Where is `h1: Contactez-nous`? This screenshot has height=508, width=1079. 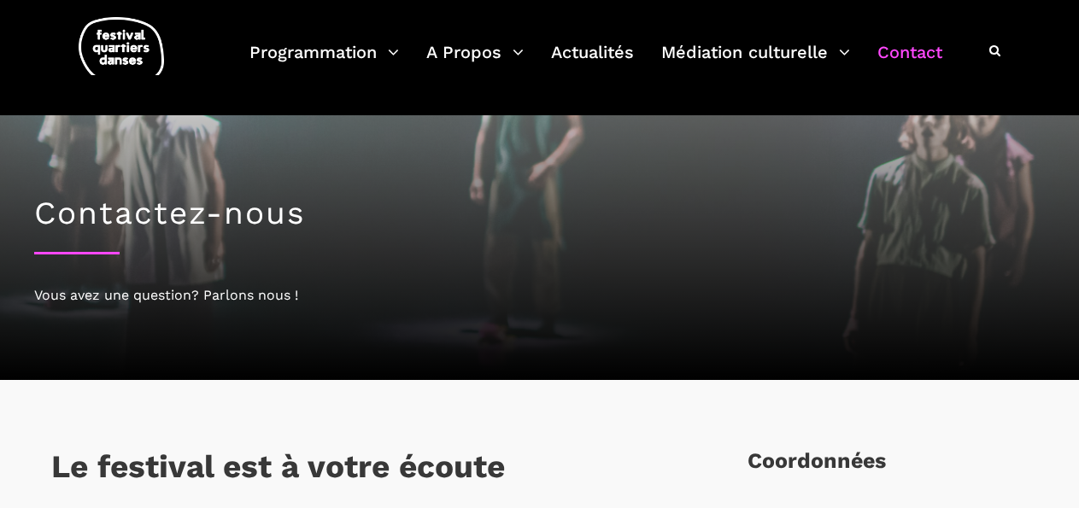 h1: Contactez-nous is located at coordinates (539, 214).